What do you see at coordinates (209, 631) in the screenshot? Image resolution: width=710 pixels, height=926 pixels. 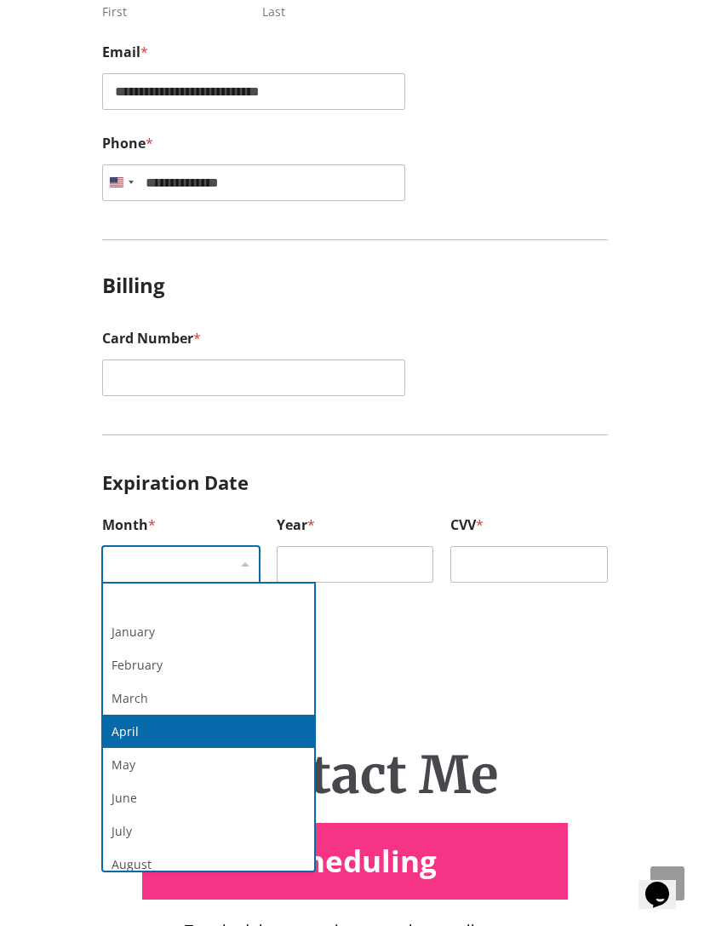 I see `div: January` at bounding box center [209, 631].